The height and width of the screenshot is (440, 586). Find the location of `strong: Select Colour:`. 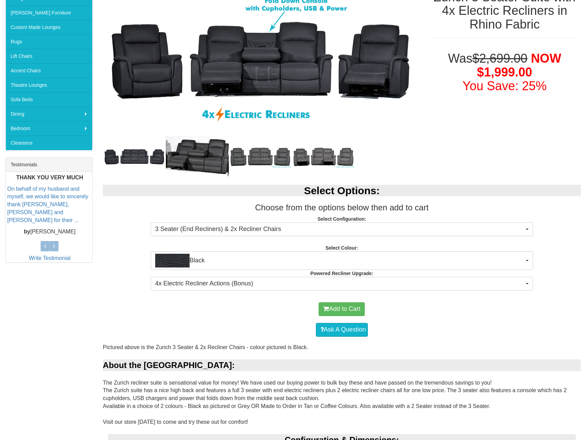

strong: Select Colour: is located at coordinates (342, 248).